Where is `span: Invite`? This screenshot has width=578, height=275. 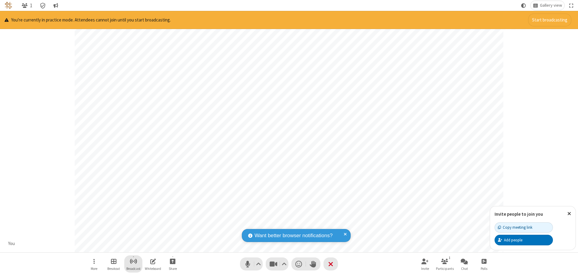
span: Invite is located at coordinates (425, 268).